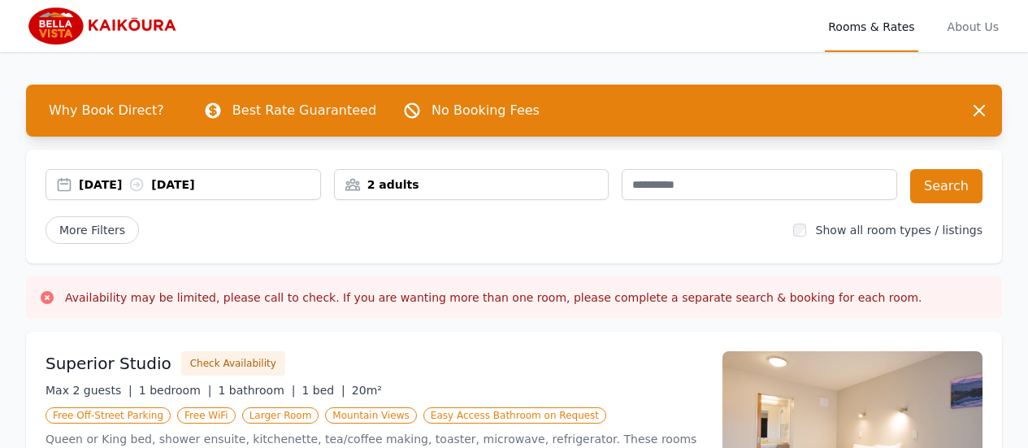  What do you see at coordinates (515, 415) in the screenshot?
I see `span: Easy Access Bathroom on Request` at bounding box center [515, 415].